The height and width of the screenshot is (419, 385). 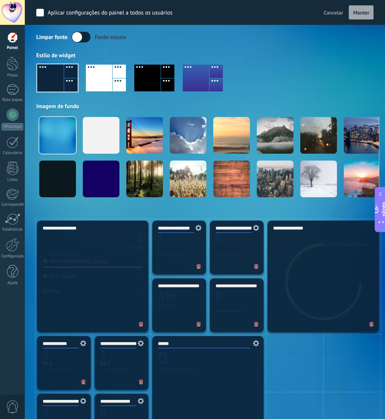 What do you see at coordinates (110, 13) in the screenshot?
I see `div: Aplicar configurações do painel a todos os usuários` at bounding box center [110, 13].